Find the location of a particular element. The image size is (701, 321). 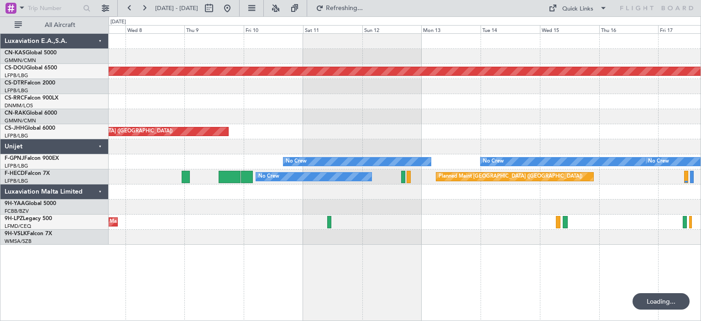

a: LFMD/CEQ is located at coordinates (18, 226).